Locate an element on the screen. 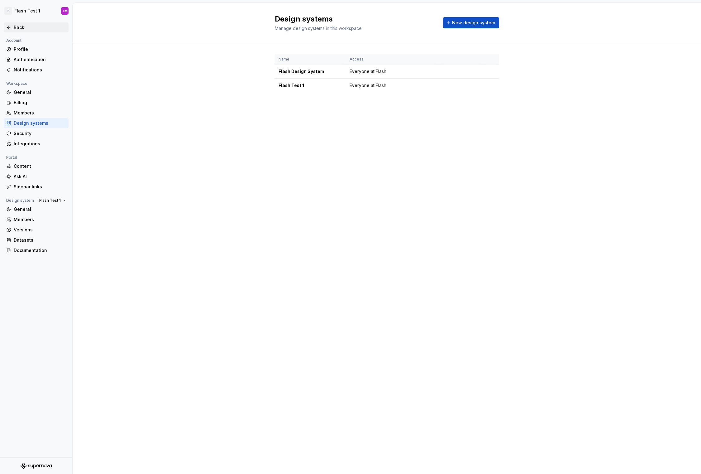  svg: Supernova Logo is located at coordinates (36, 466).